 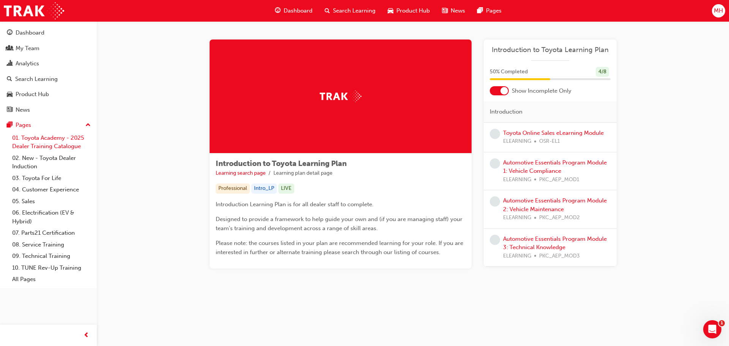 What do you see at coordinates (48, 79) in the screenshot?
I see `a: Search Learning` at bounding box center [48, 79].